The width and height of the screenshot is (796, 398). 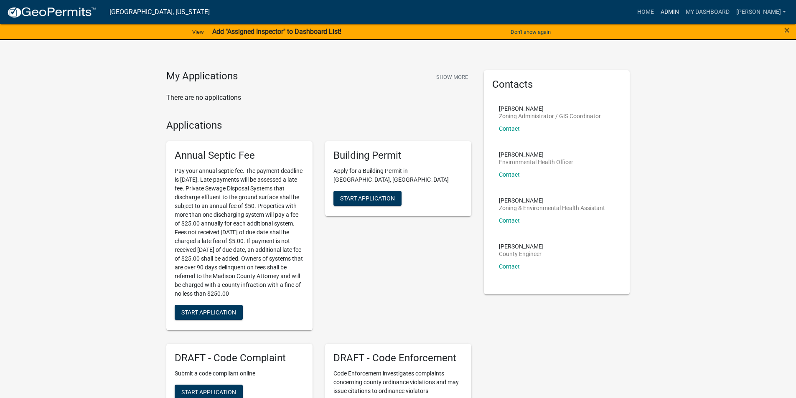 I want to click on p: Zoning & Environmental Health Assistant, so click(x=552, y=208).